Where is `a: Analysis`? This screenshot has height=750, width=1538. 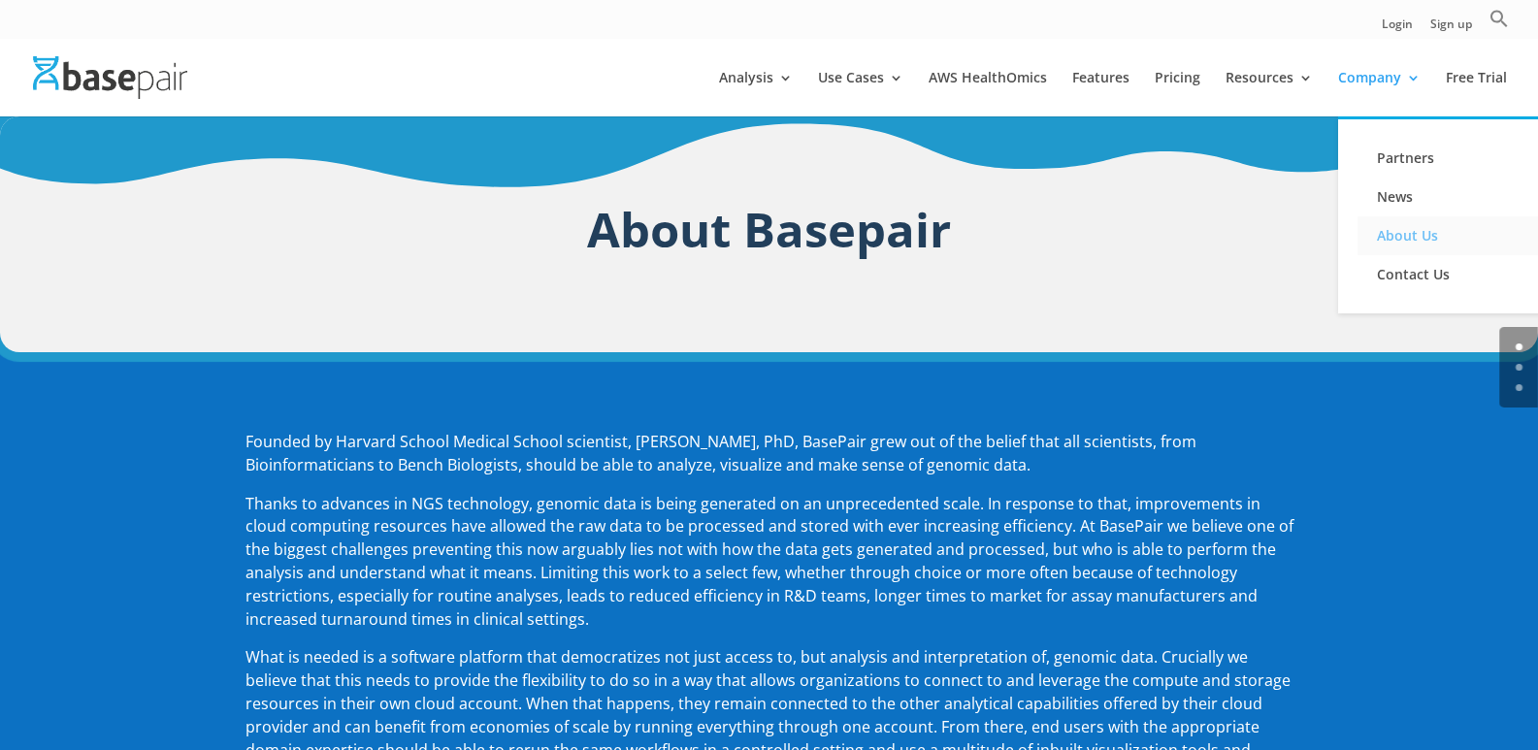
a: Analysis is located at coordinates (756, 93).